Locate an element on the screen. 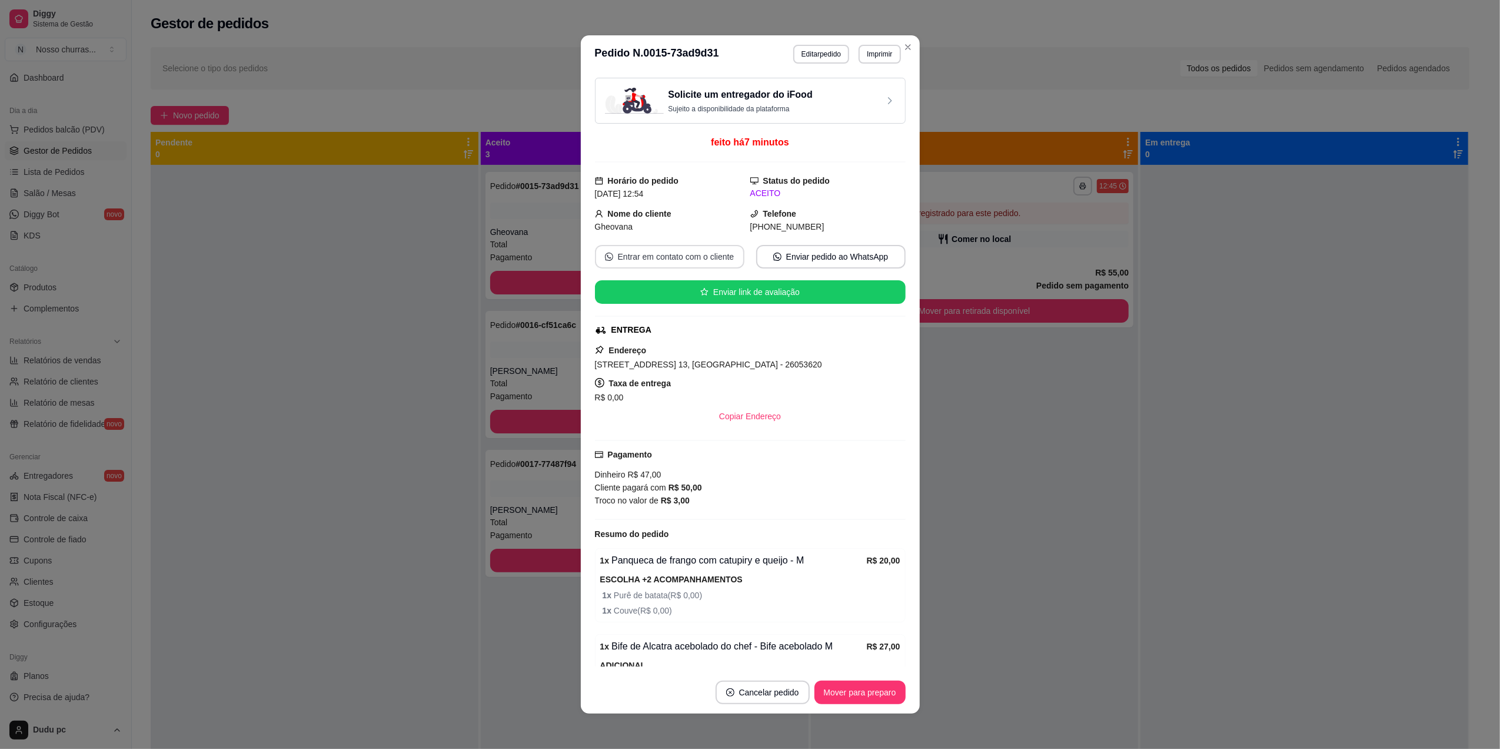 This screenshot has width=1500, height=749. button: Close is located at coordinates (908, 47).